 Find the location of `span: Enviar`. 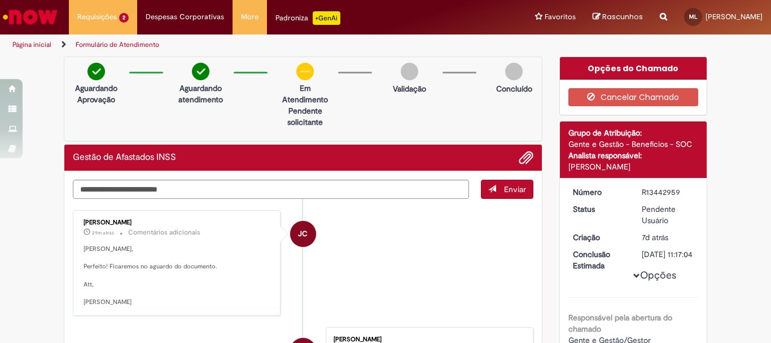

span: Enviar is located at coordinates (515, 189).